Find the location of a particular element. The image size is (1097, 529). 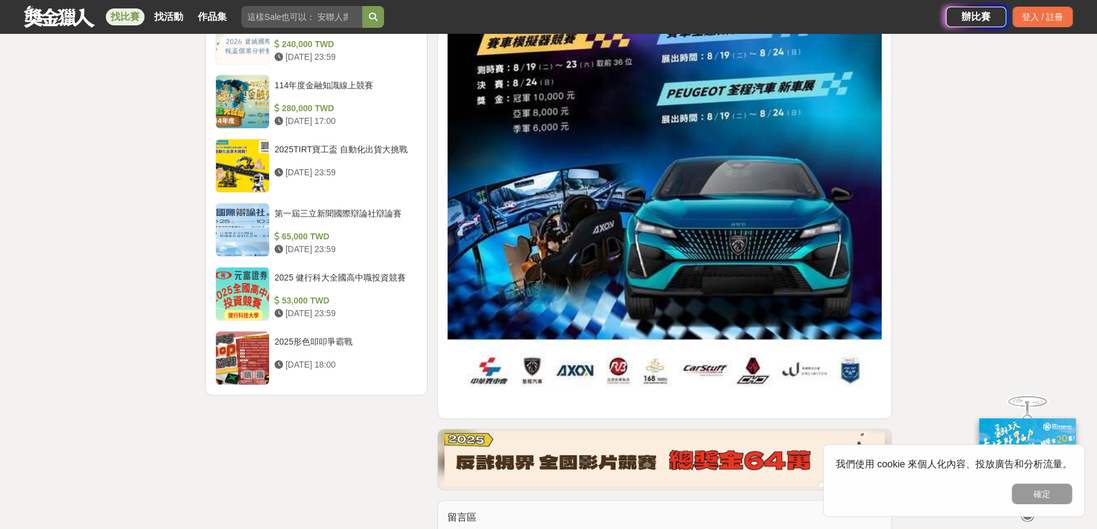

div: 辦比賽 is located at coordinates (976, 17).